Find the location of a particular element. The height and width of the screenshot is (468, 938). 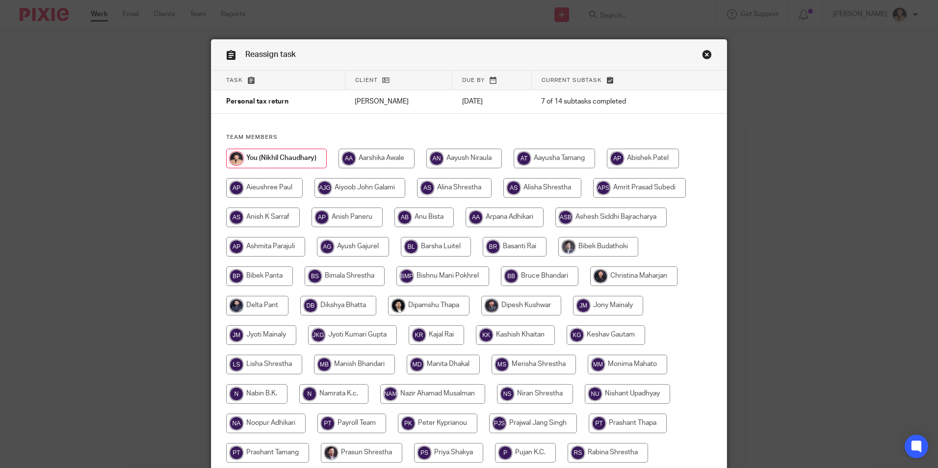

h4: Team members is located at coordinates (469, 137).